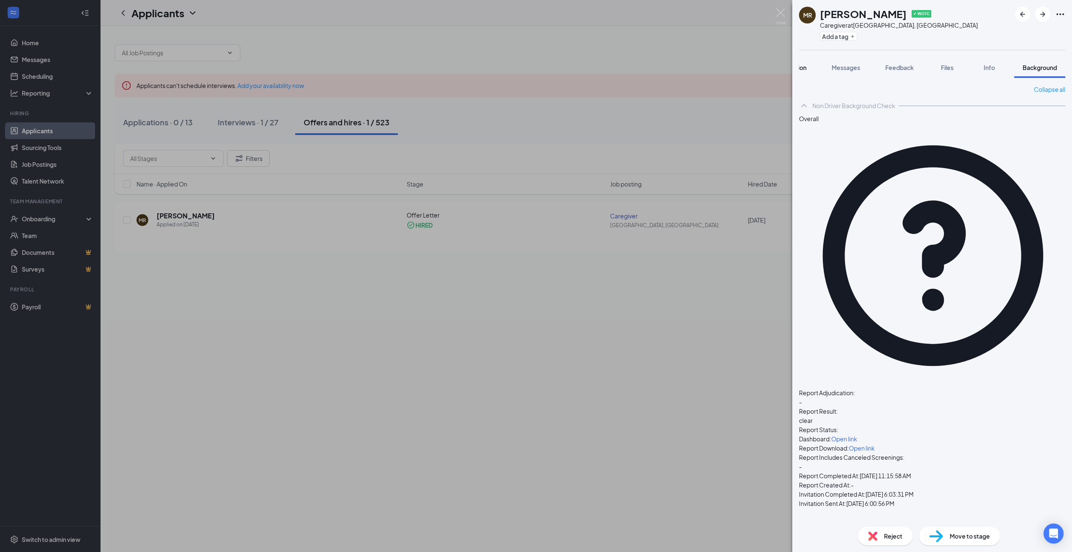  Describe the element at coordinates (806, 420) in the screenshot. I see `span: clear` at that location.